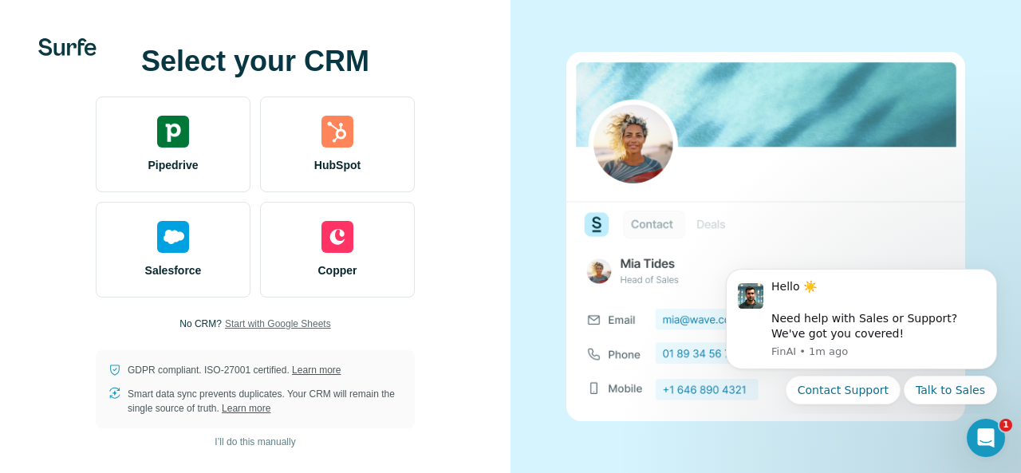 The height and width of the screenshot is (473, 1021). What do you see at coordinates (176, 54) in the screenshot?
I see `div: Hello ☀️ ​ Need help with Sales or Support? We've got you covered!` at bounding box center [176, 54].